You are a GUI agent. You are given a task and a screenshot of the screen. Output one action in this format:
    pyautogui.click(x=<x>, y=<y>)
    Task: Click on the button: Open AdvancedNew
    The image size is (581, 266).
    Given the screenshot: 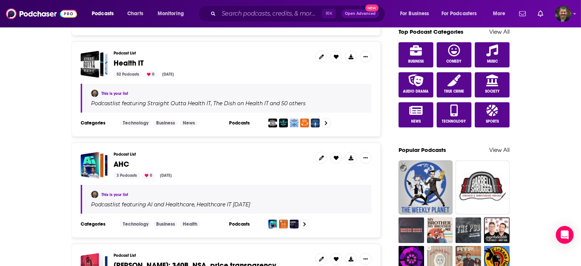 What is the action you would take?
    pyautogui.click(x=360, y=14)
    